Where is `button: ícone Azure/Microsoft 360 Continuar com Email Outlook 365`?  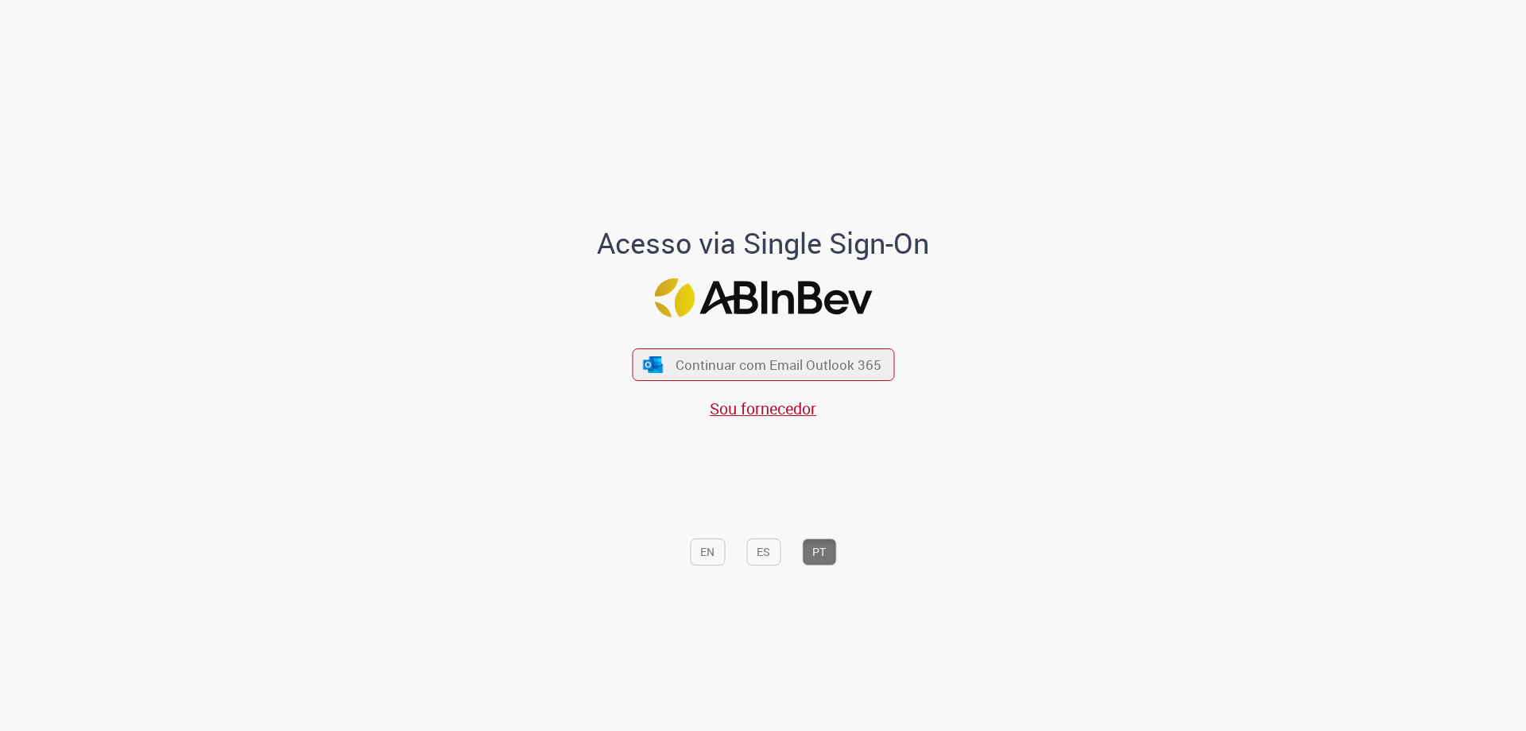 button: ícone Azure/Microsoft 360 Continuar com Email Outlook 365 is located at coordinates (763, 364).